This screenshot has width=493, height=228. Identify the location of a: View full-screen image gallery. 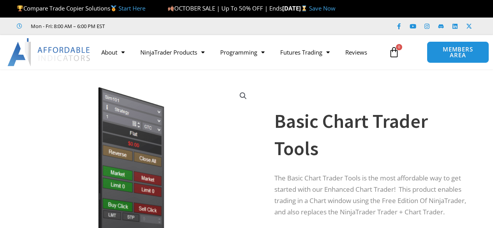
(243, 96).